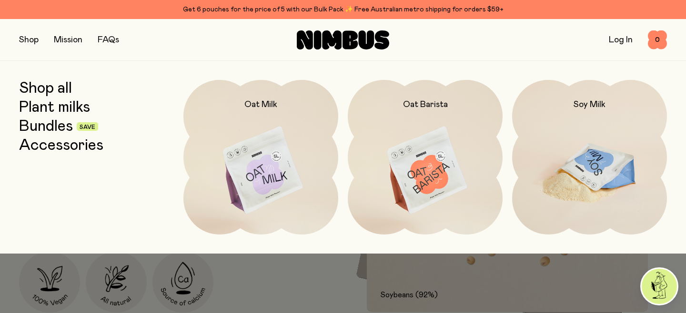 The image size is (686, 313). I want to click on span: 0, so click(657, 40).